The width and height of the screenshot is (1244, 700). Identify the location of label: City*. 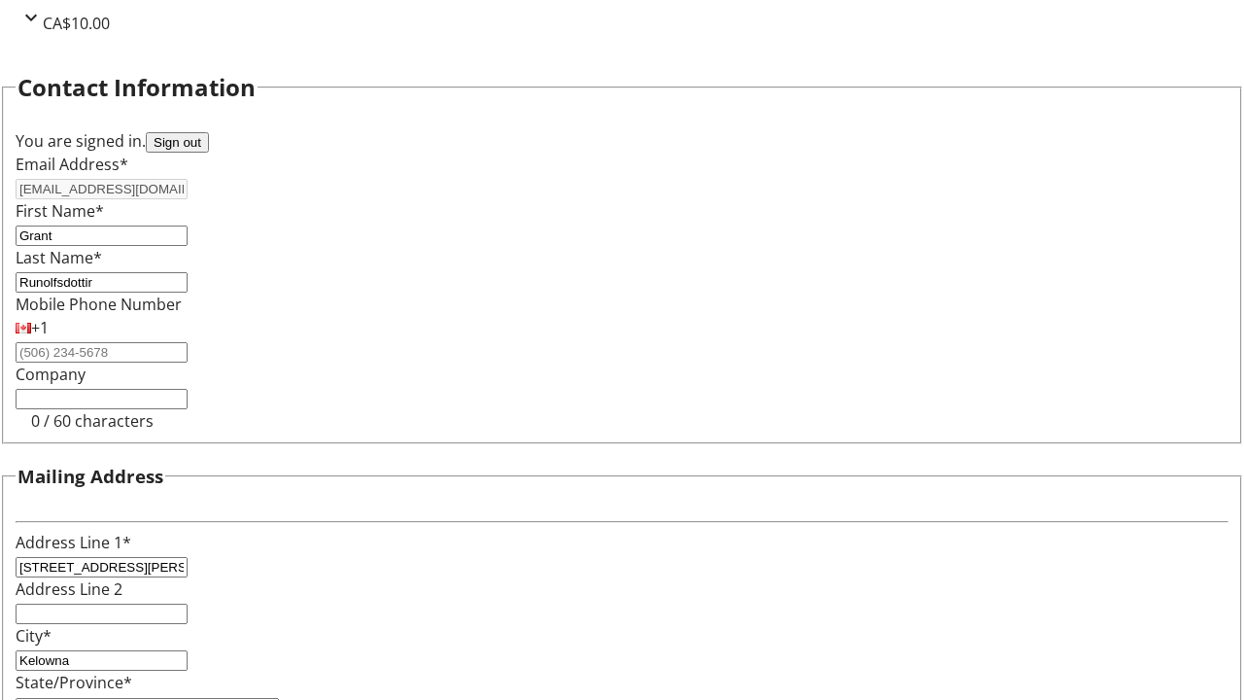
(33, 635).